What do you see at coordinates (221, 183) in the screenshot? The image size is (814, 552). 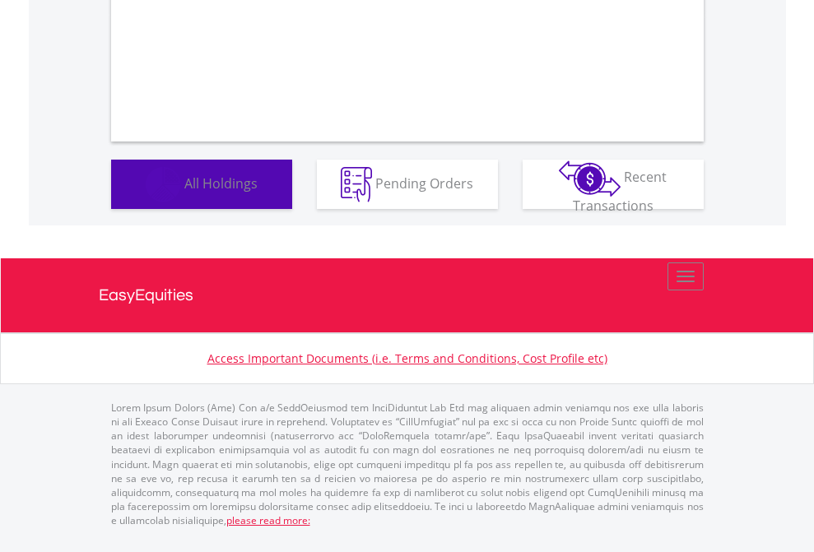 I see `span: All Holdings` at bounding box center [221, 183].